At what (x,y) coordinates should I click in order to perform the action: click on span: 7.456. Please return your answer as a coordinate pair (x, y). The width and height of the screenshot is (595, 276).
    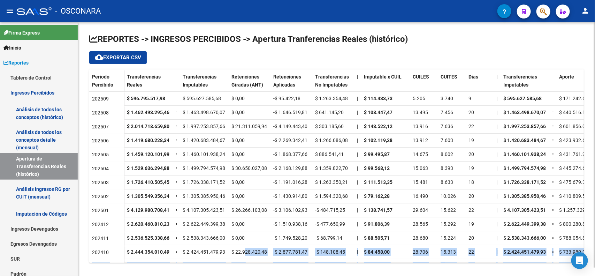
    Looking at the image, I should click on (447, 112).